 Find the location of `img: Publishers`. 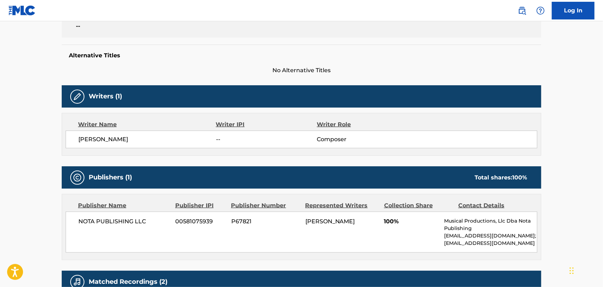

img: Publishers is located at coordinates (77, 178).